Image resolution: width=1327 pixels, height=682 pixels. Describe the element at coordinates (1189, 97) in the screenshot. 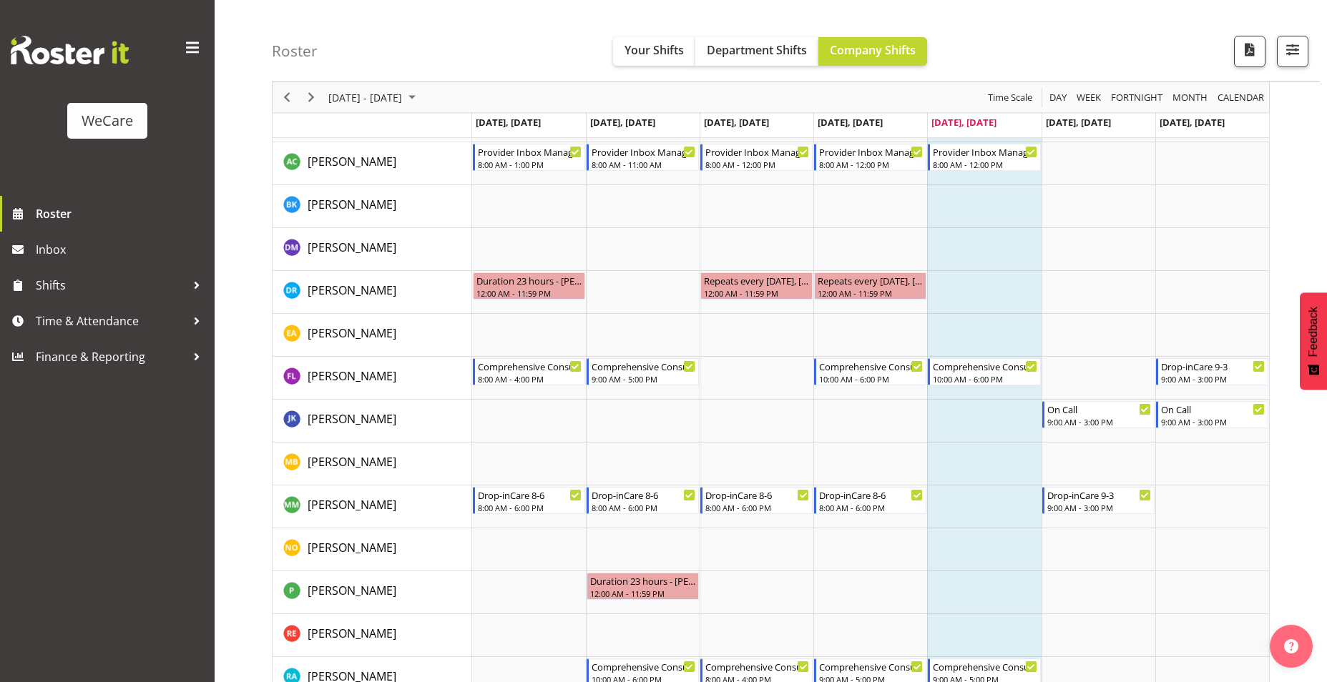

I see `span: Month` at that location.